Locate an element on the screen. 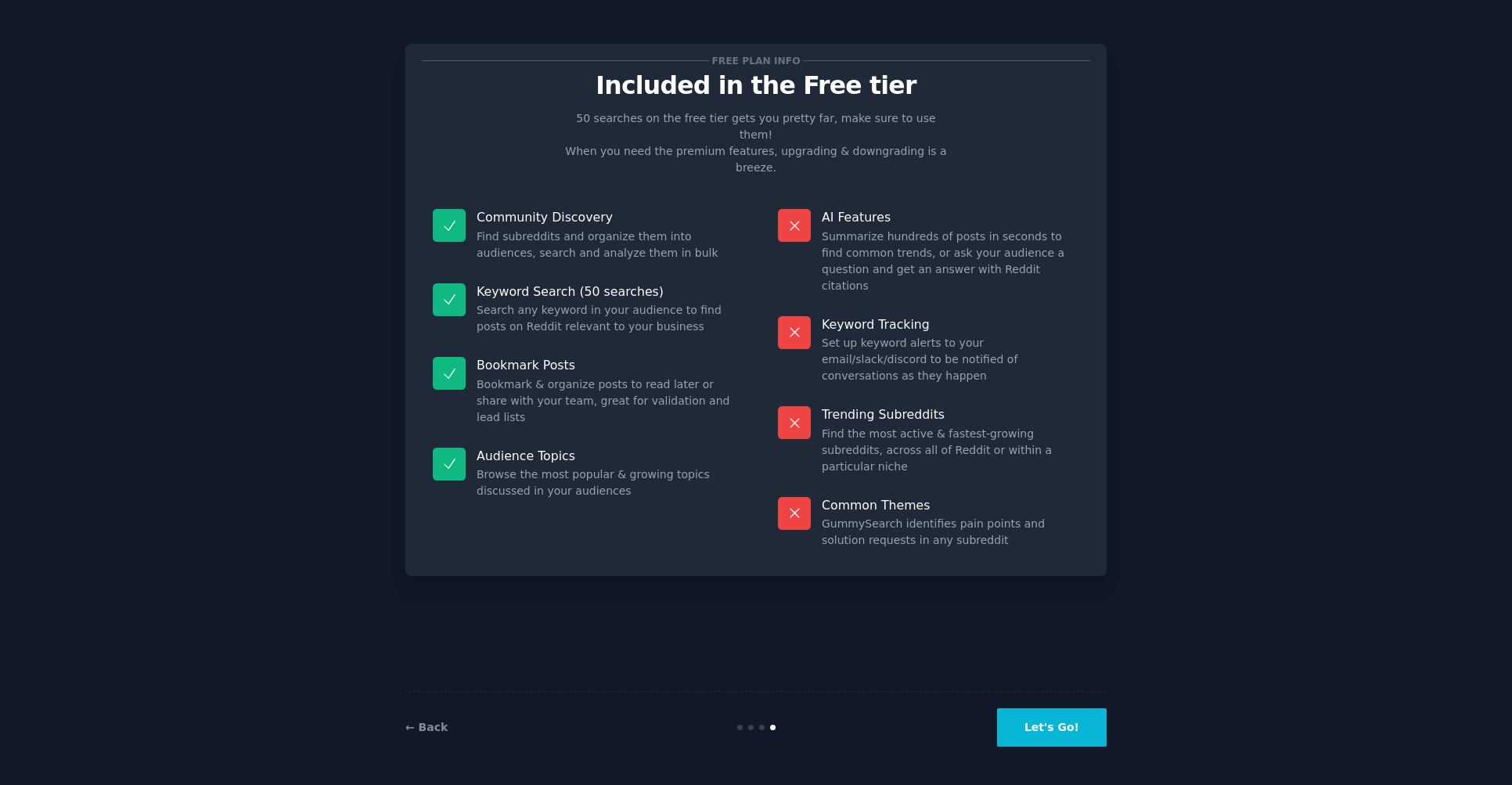  dd: GummySearch identifies pain points and solution requests in any subreddit is located at coordinates (949, 532).